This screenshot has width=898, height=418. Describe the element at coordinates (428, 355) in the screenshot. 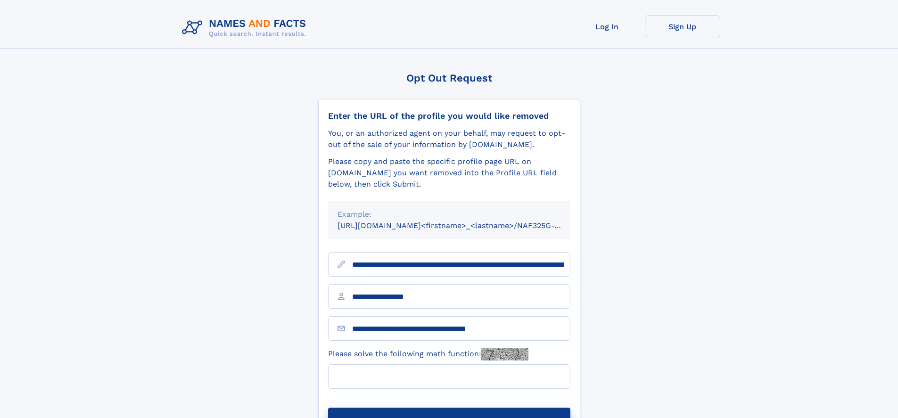

I see `label: Please solve the following math function:` at that location.